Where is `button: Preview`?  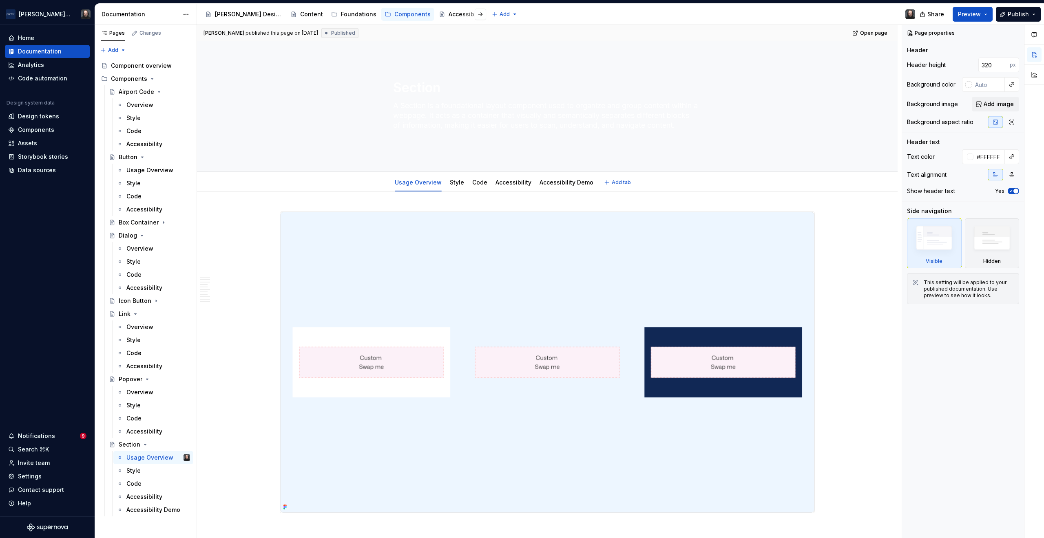
button: Preview is located at coordinates (973, 14).